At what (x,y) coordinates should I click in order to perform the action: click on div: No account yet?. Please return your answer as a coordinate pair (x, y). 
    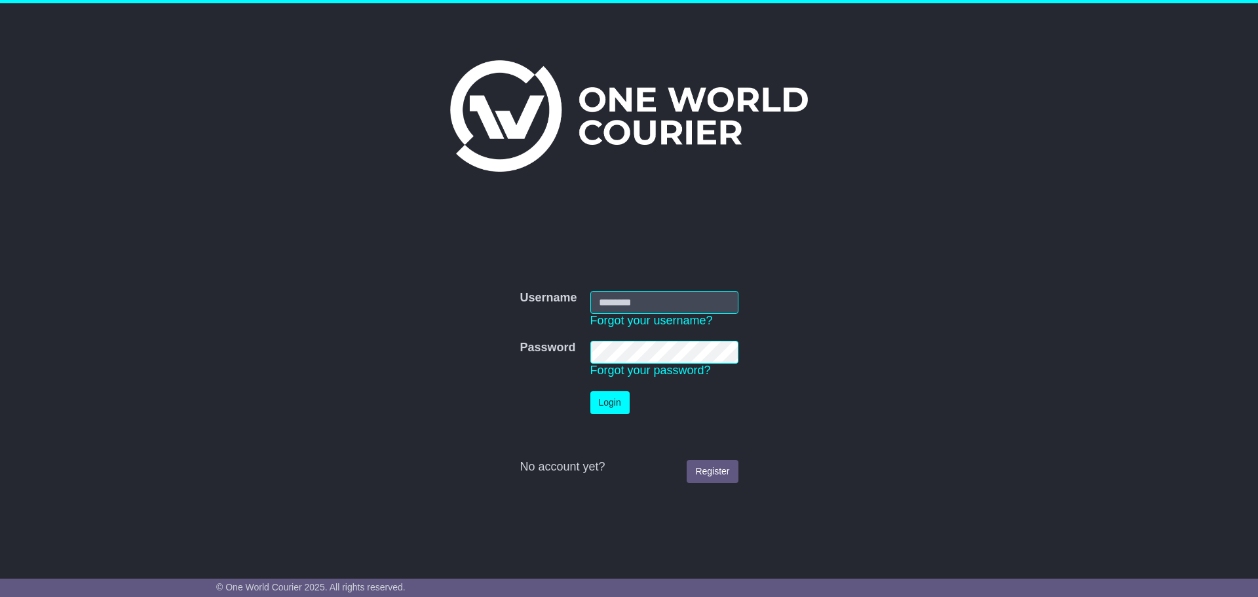
    Looking at the image, I should click on (628, 467).